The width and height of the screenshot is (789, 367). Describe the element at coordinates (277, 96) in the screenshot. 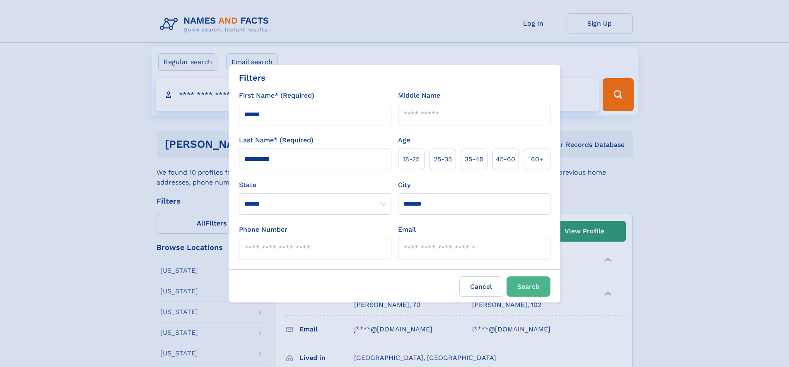

I see `label: First Name* (Required)` at that location.